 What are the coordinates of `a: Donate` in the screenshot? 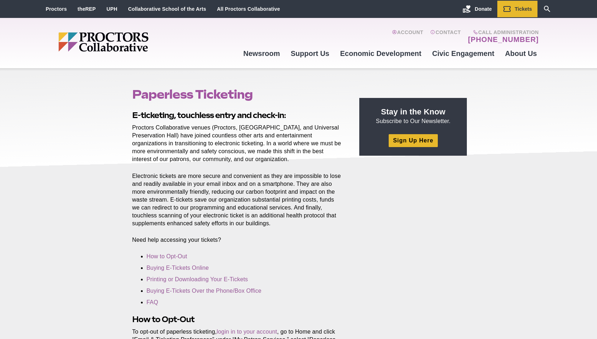 It's located at (477, 9).